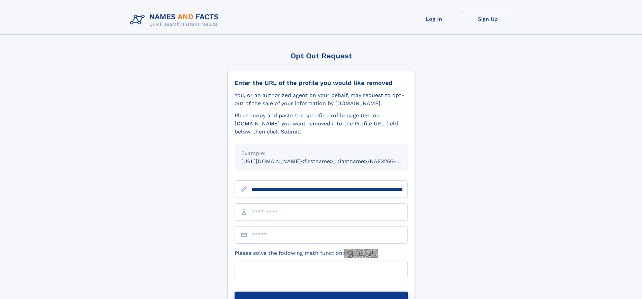  Describe the element at coordinates (321, 83) in the screenshot. I see `div: Enter the URL of the profile you would like removed` at that location.